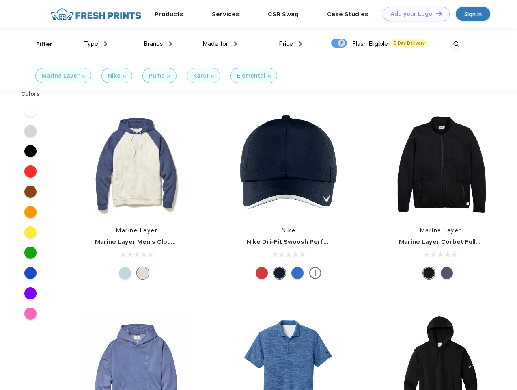 This screenshot has height=390, width=517. Describe the element at coordinates (125, 273) in the screenshot. I see `div: Cool Ombre` at that location.